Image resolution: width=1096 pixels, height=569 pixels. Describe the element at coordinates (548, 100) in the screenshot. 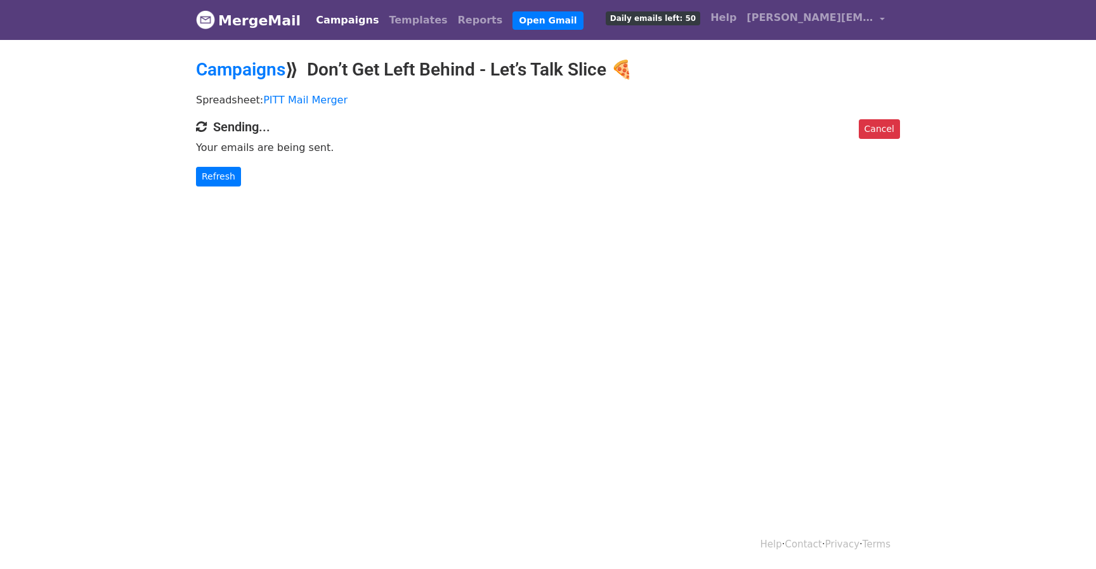

I see `p: Spreadsheet:` at that location.